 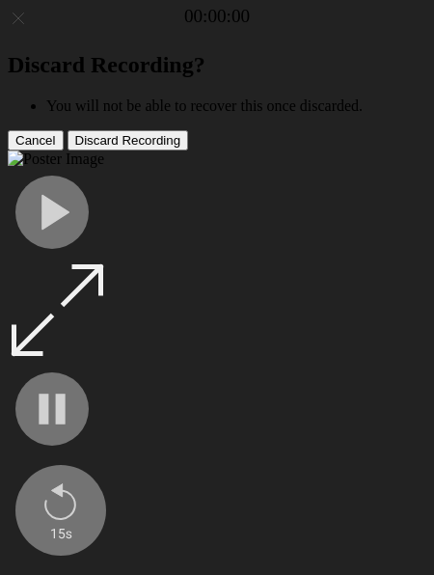 What do you see at coordinates (236, 106) in the screenshot?
I see `li: You will not be able to recover this once discarded.` at bounding box center [236, 106].